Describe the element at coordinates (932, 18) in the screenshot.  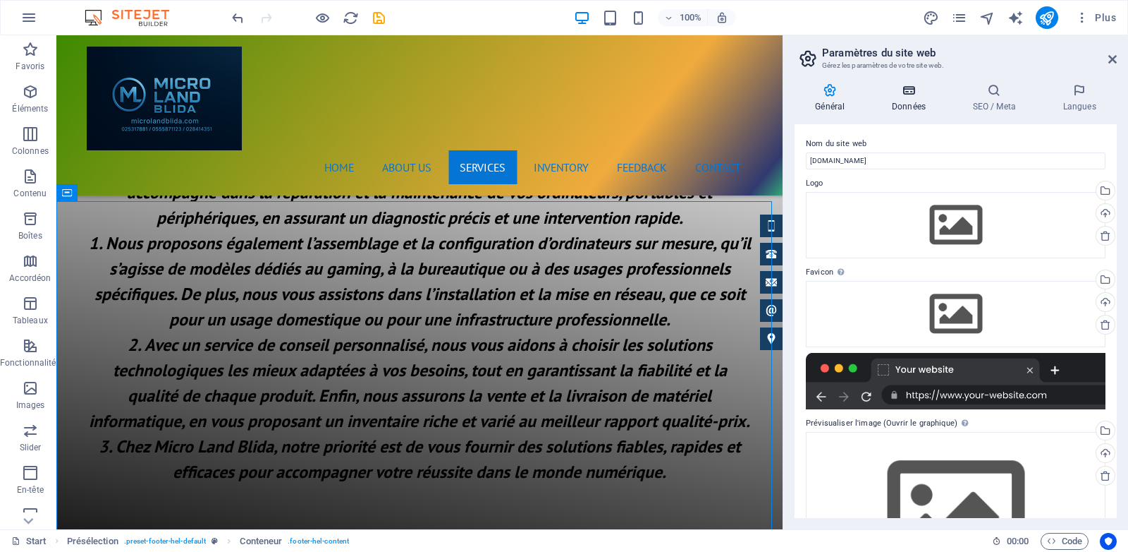
I see `button: design` at that location.